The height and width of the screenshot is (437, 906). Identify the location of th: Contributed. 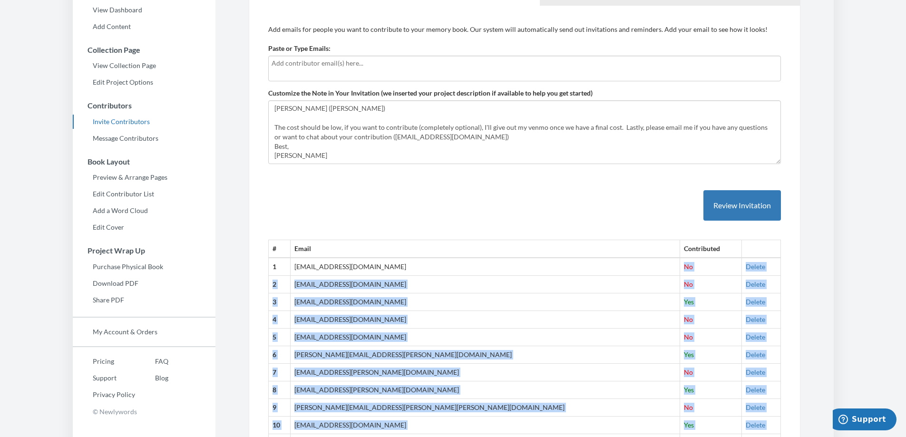
(711, 249).